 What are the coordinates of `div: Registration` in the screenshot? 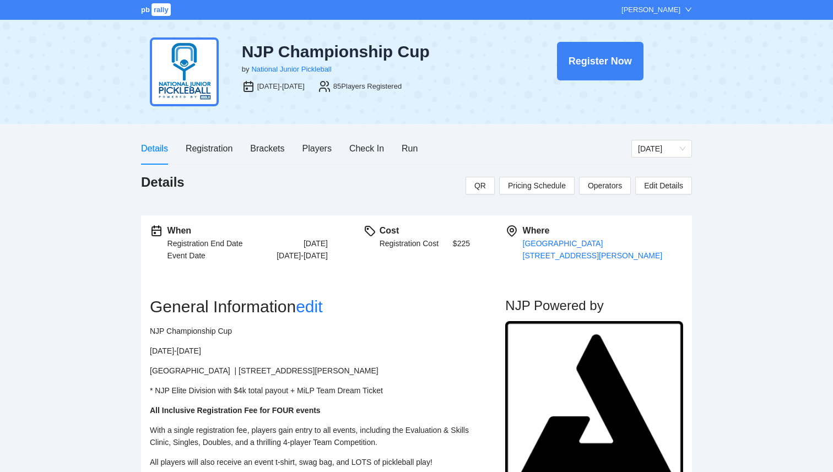 It's located at (209, 148).